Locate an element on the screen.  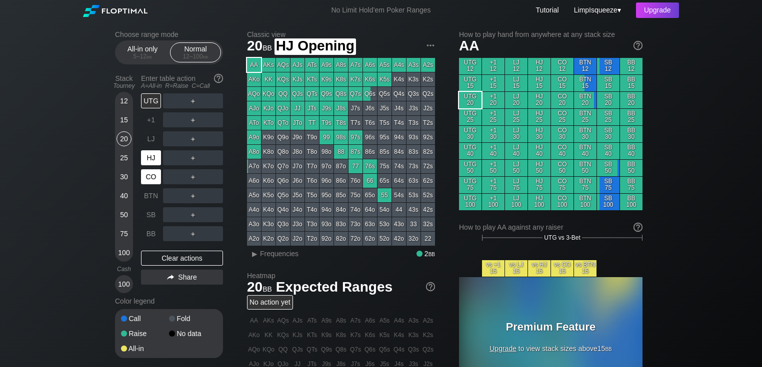
div: 99 is located at coordinates (326, 137).